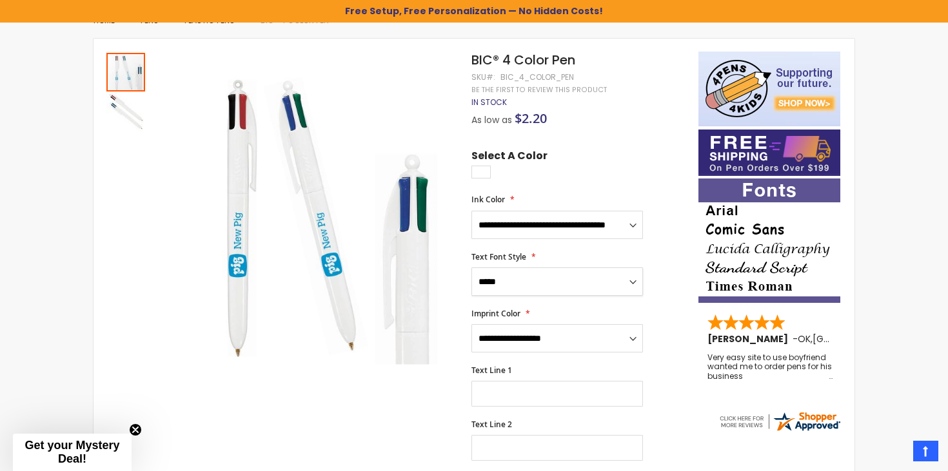 This screenshot has height=471, width=948. I want to click on a: Be the first to review this product, so click(539, 90).